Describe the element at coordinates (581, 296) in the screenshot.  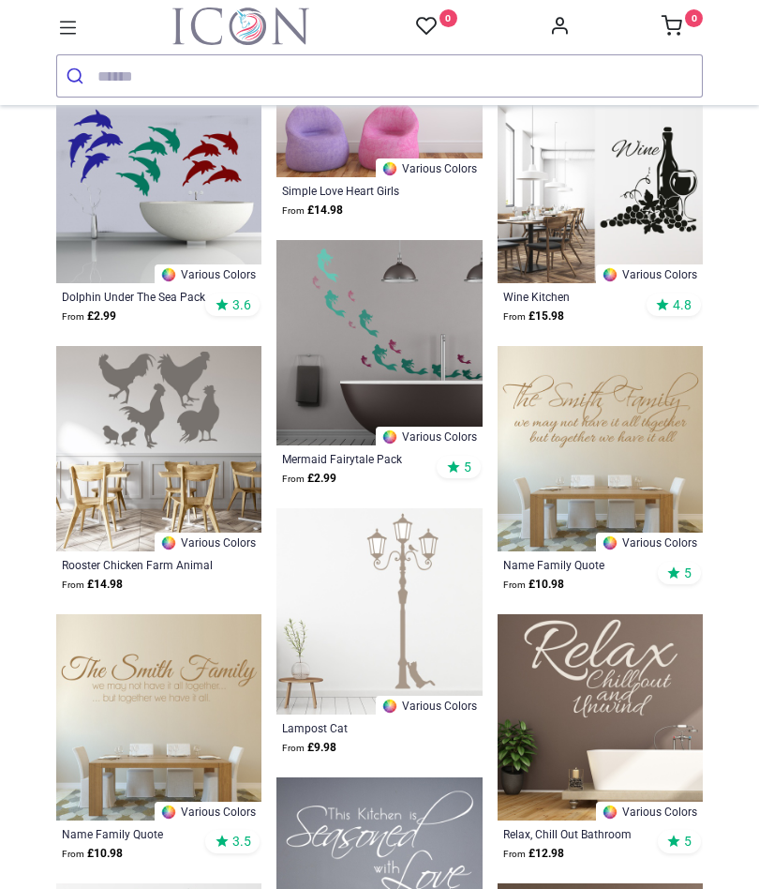
I see `a: Wine Kitchen` at that location.